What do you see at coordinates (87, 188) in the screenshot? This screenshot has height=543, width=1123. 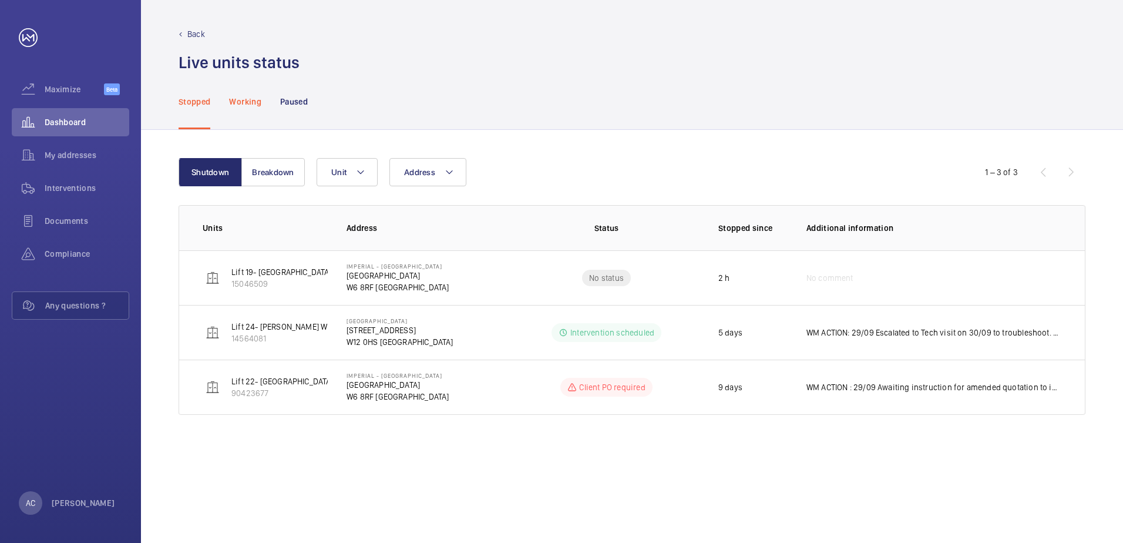 I see `span: Interventions` at bounding box center [87, 188].